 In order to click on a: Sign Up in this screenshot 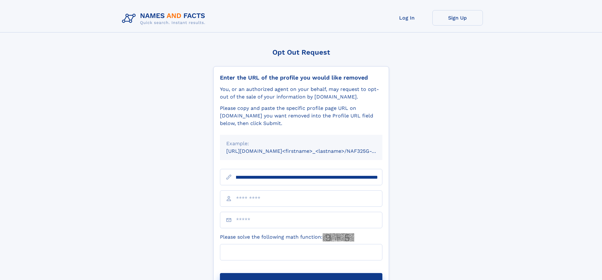, I will do `click(458, 18)`.